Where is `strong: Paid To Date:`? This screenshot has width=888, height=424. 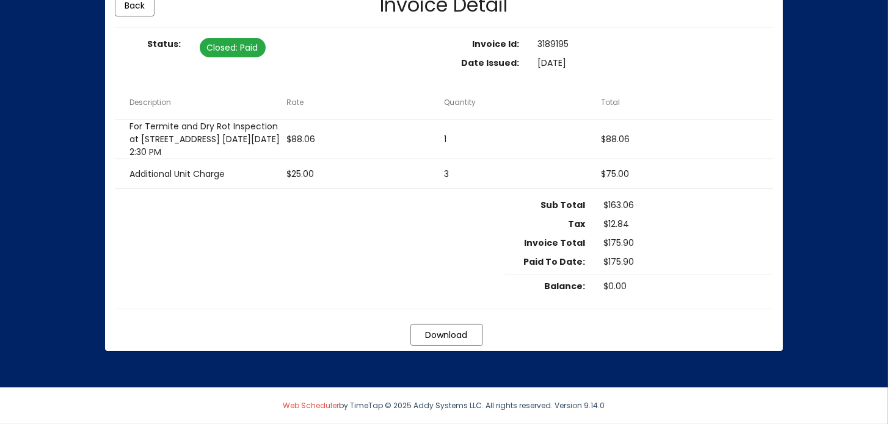
strong: Paid To Date: is located at coordinates (554, 262).